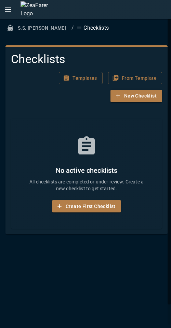  I want to click on button: From Template, so click(135, 78).